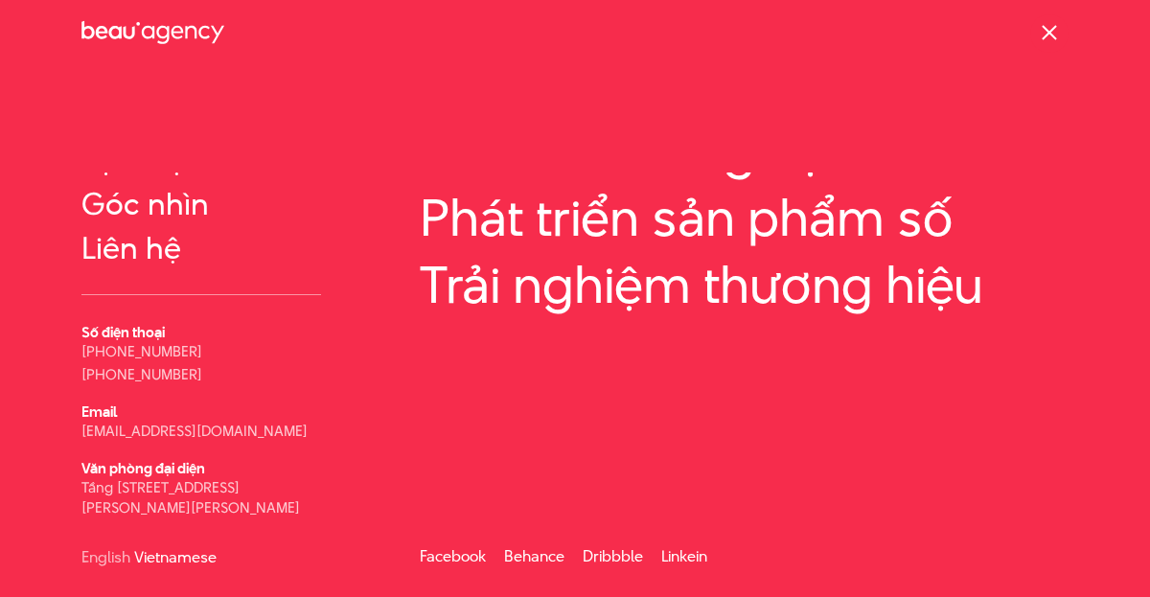 This screenshot has width=1150, height=597. What do you see at coordinates (105, 557) in the screenshot?
I see `a: English` at bounding box center [105, 557].